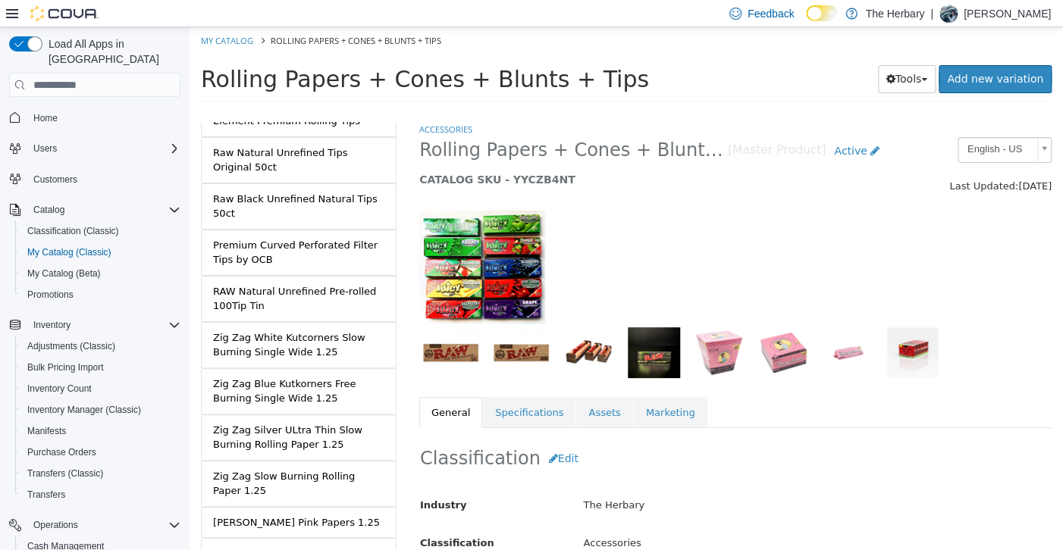 Image resolution: width=1063 pixels, height=550 pixels. I want to click on div: Brandon Eddie, so click(948, 14).